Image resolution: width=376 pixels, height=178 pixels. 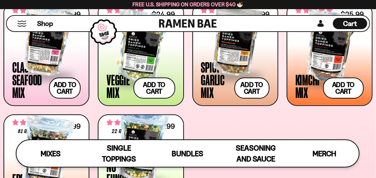 I want to click on div: Cart, so click(x=350, y=23).